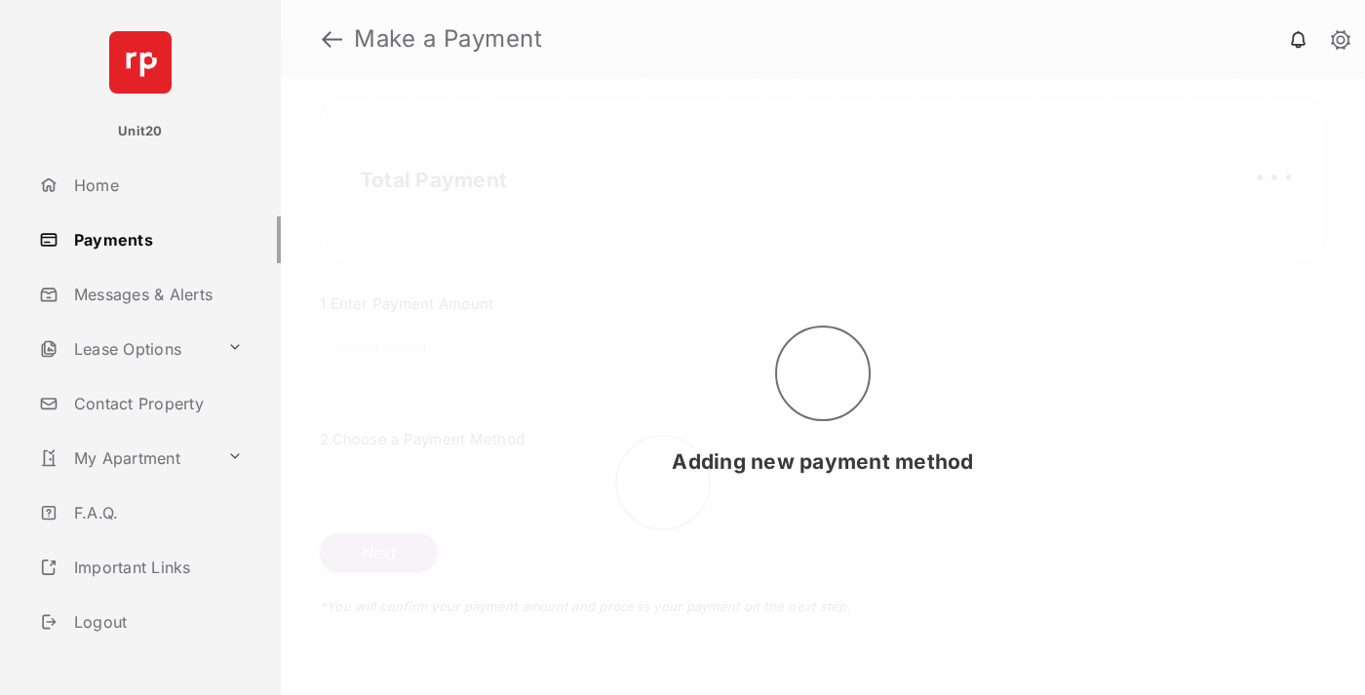 This screenshot has width=1365, height=695. I want to click on strong: Make a Payment, so click(448, 39).